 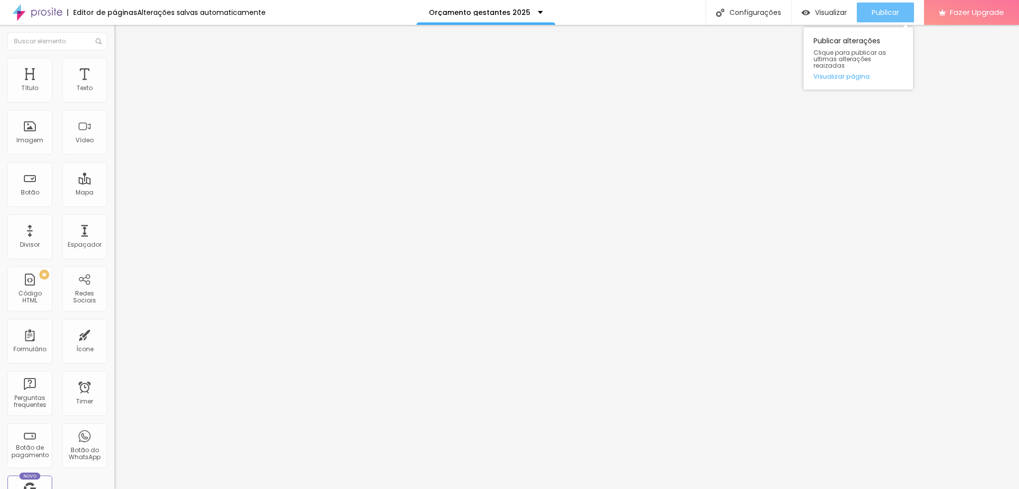 What do you see at coordinates (30, 349) in the screenshot?
I see `div: Formulário` at bounding box center [30, 349].